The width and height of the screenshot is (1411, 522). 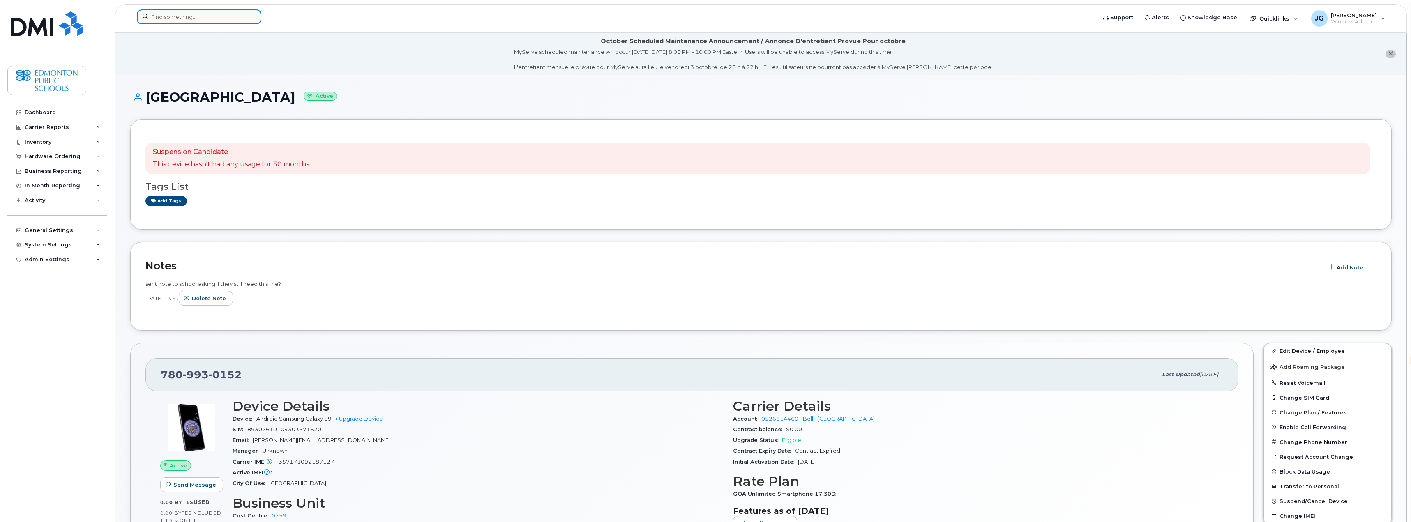 I want to click on h3: Device Details, so click(x=478, y=406).